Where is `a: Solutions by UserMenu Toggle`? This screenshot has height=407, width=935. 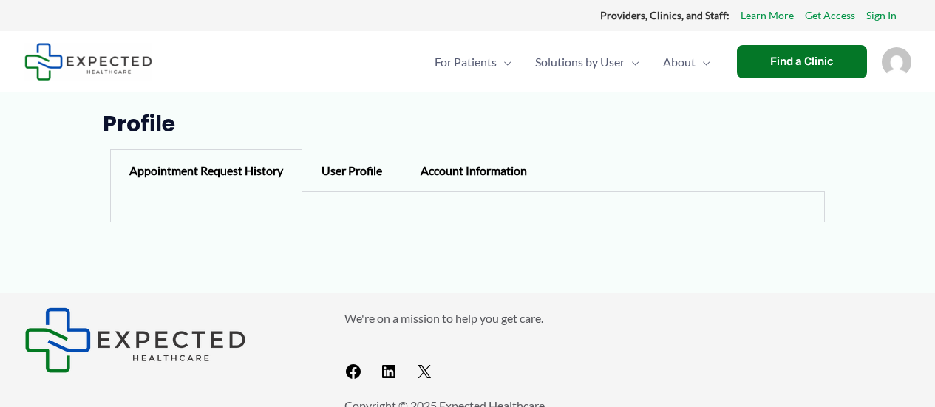 a: Solutions by UserMenu Toggle is located at coordinates (587, 62).